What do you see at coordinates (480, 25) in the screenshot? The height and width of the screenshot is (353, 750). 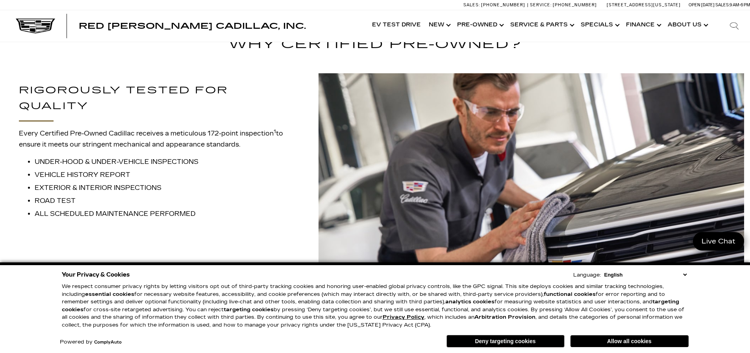 I see `a: Pre-Owned` at bounding box center [480, 25].